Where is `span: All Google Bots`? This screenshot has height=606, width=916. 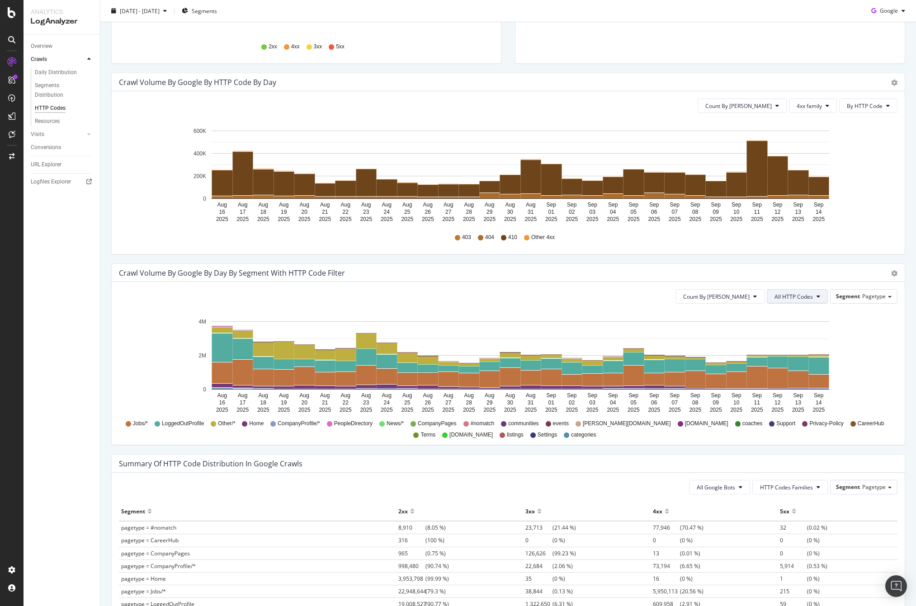
span: All Google Bots is located at coordinates (716, 487).